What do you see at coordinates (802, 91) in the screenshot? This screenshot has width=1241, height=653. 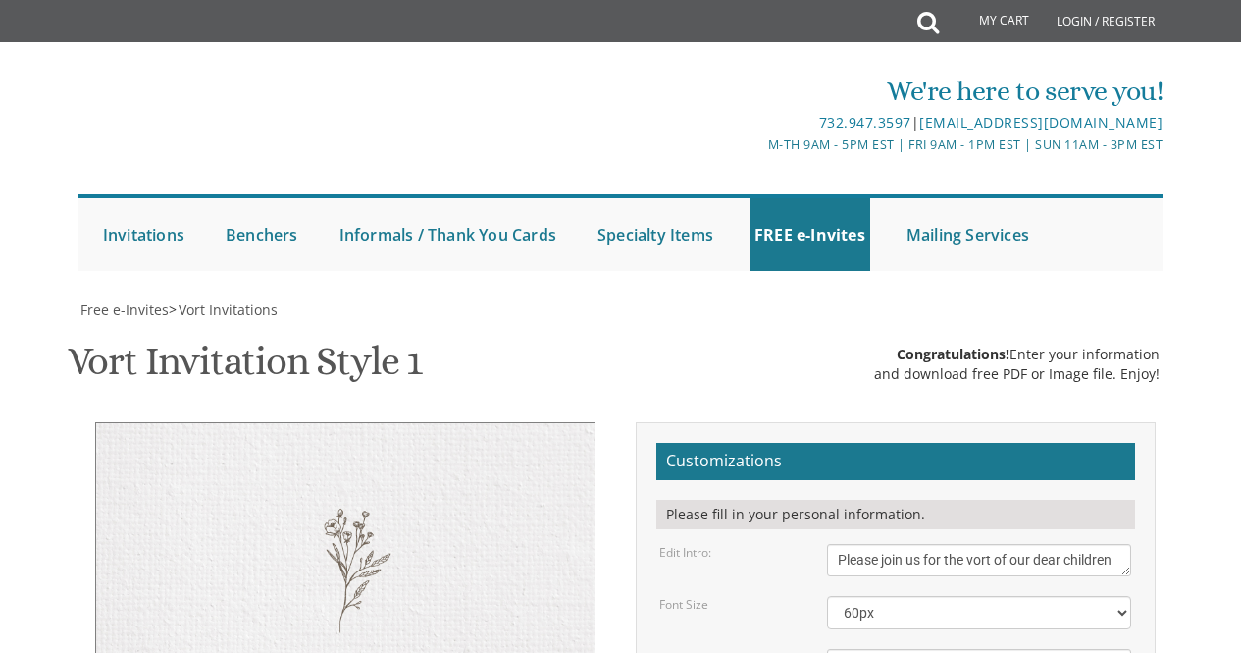 I see `div: We're here to serve you!` at bounding box center [802, 91].